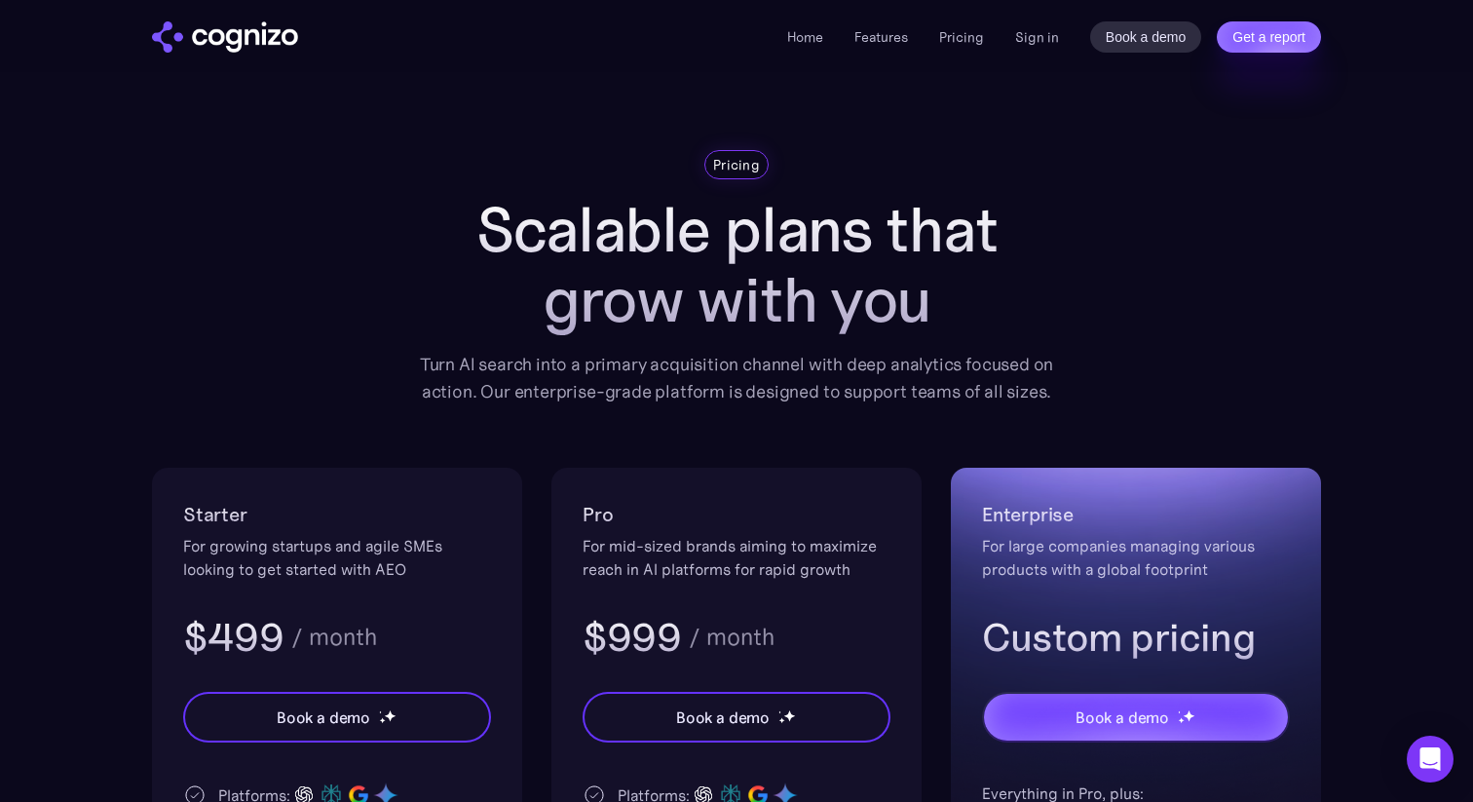 This screenshot has height=802, width=1473. I want to click on div: For growing startups and agile SMEs looking to get started with AEO, so click(337, 557).